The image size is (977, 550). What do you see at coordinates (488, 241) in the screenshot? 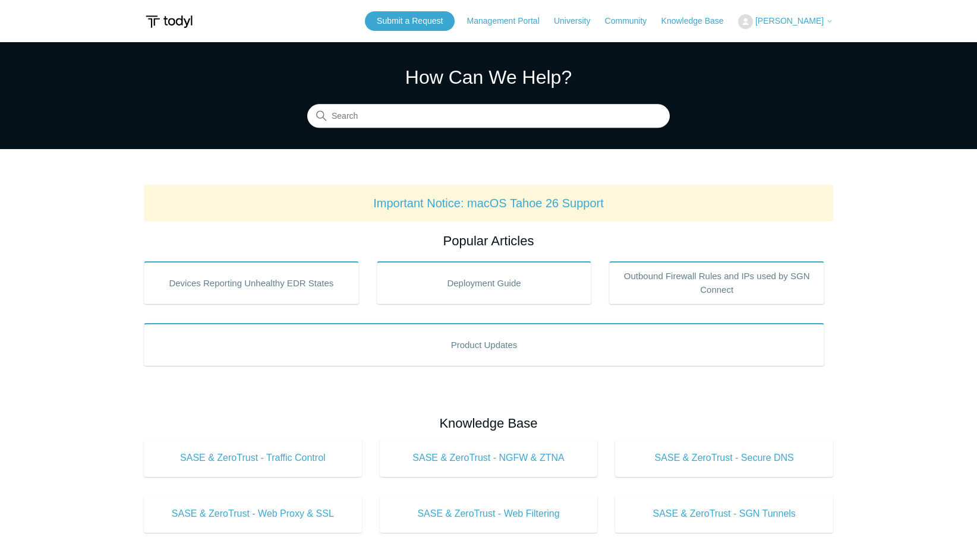
I see `h2: Popular Articles` at bounding box center [488, 241].